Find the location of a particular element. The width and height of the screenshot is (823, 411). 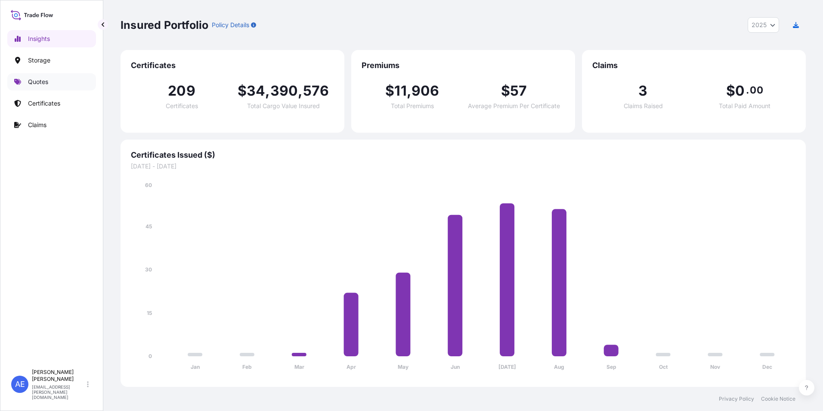

tspan: 15 is located at coordinates (149, 313).